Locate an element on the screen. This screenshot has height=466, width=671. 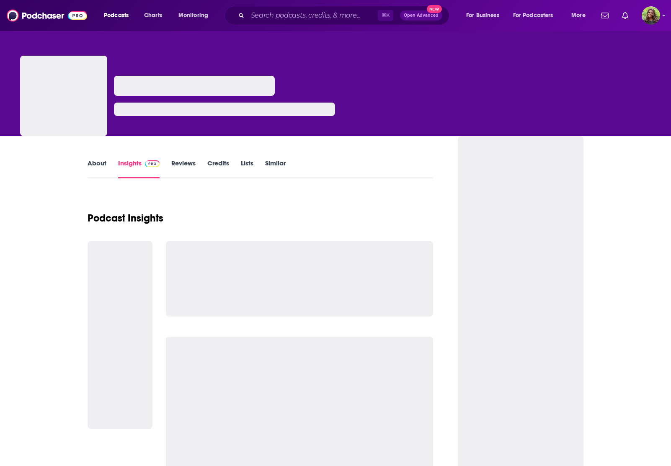
input: Search podcasts, credits, & more... is located at coordinates (312, 15).